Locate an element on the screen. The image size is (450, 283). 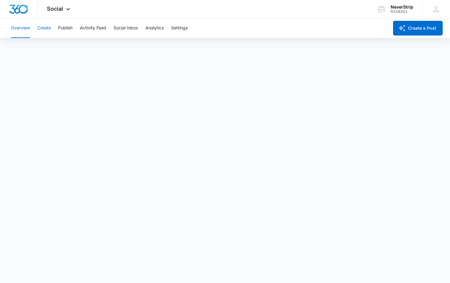
button: Activity Feed is located at coordinates (93, 28).